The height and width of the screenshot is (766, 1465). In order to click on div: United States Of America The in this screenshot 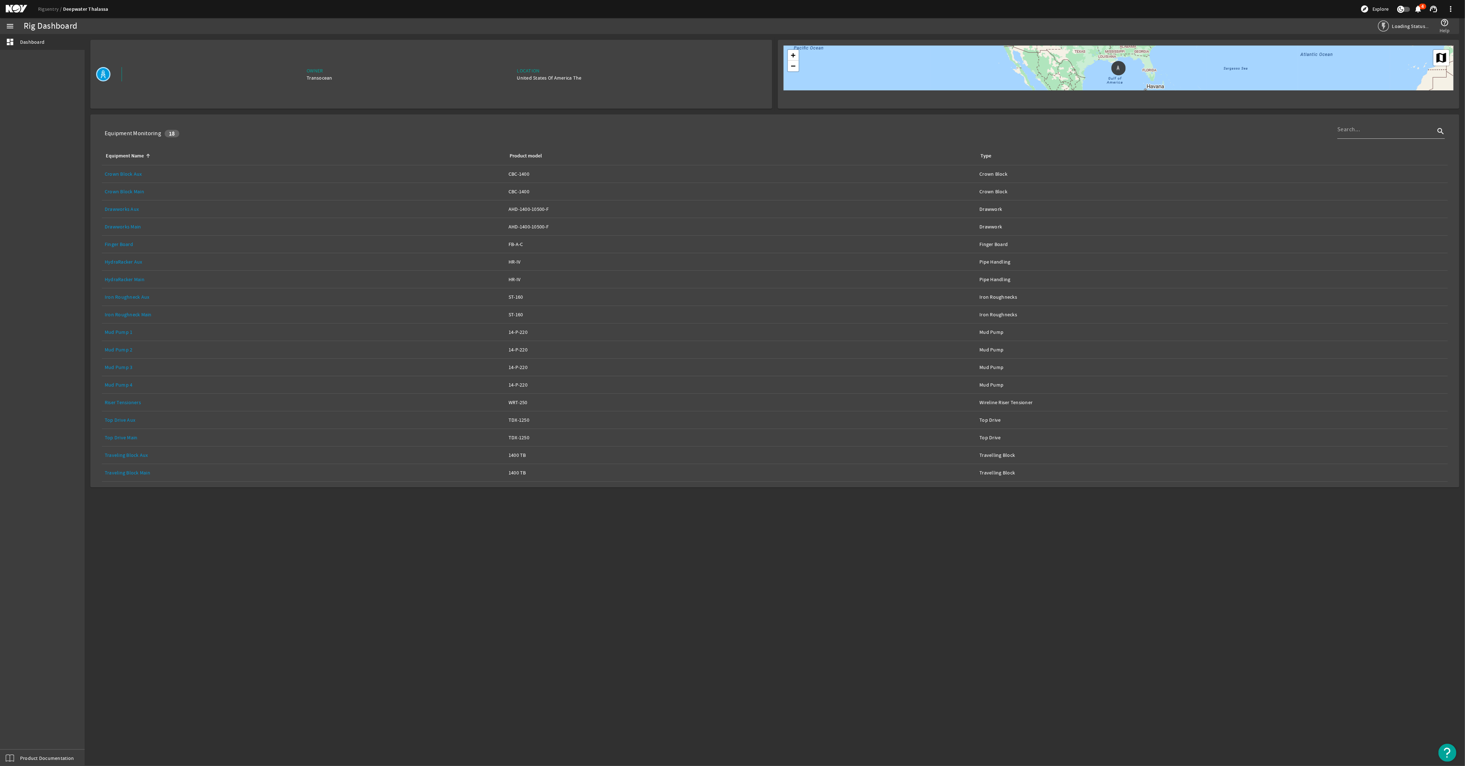, I will do `click(549, 78)`.